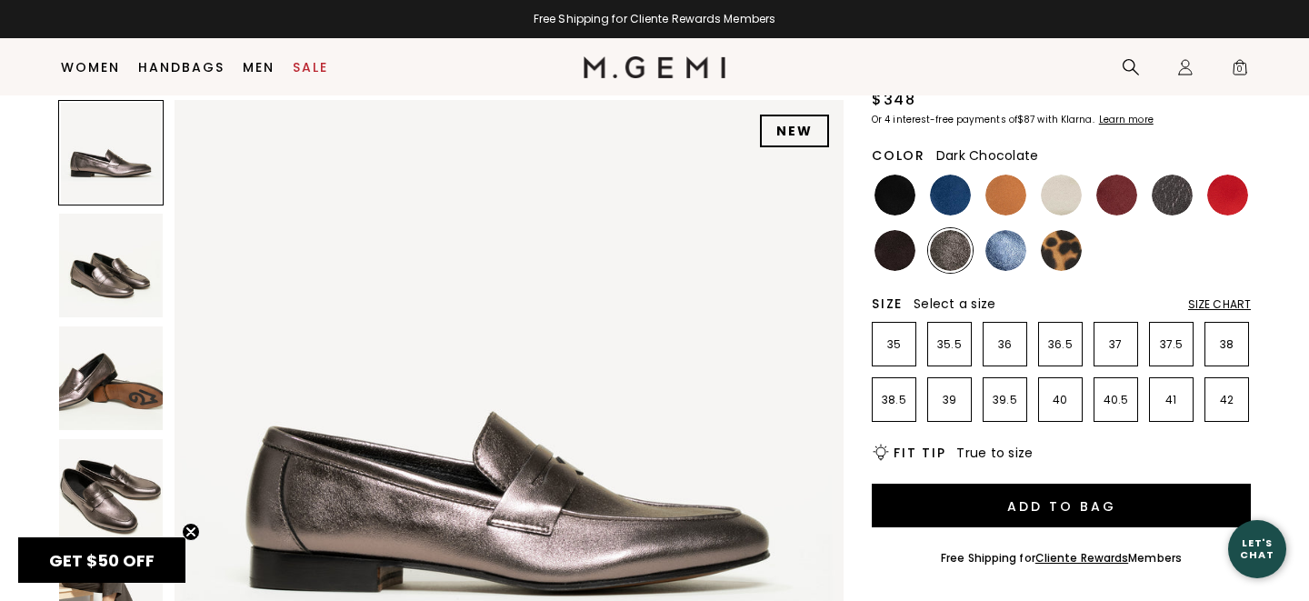  Describe the element at coordinates (987, 155) in the screenshot. I see `span: Dark Chocolate` at that location.